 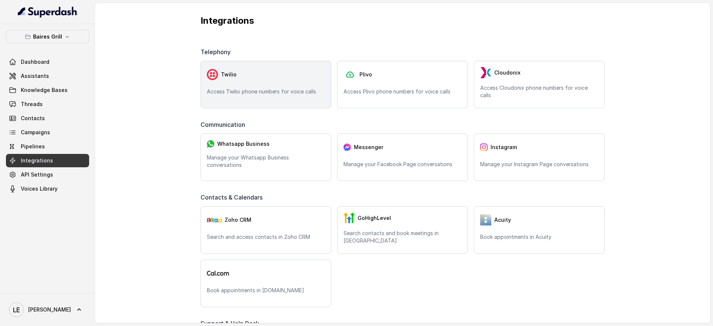 What do you see at coordinates (374, 218) in the screenshot?
I see `span: GoHighLevel` at bounding box center [374, 218].